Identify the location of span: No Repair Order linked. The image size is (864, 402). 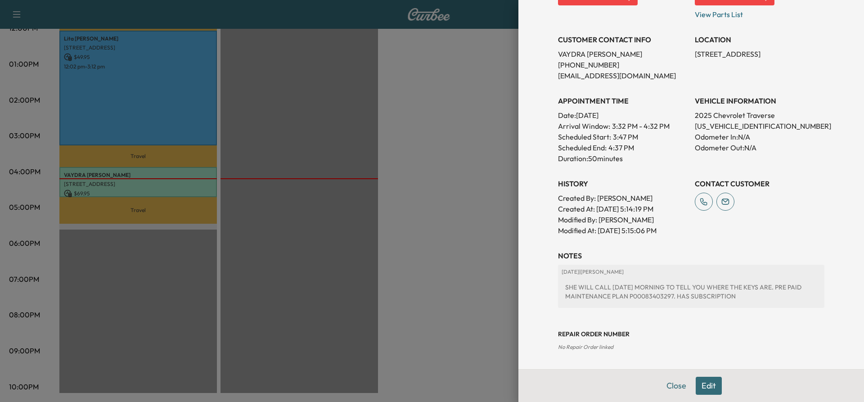
(585, 346).